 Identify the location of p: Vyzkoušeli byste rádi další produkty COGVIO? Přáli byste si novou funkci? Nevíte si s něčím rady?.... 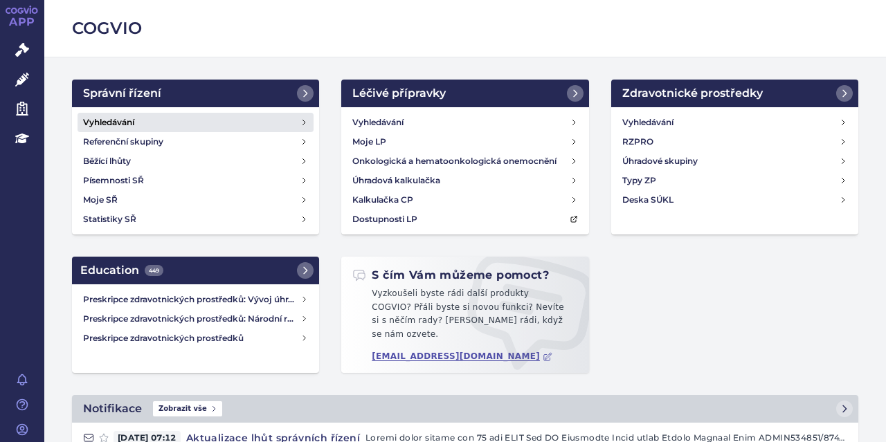
(464, 317).